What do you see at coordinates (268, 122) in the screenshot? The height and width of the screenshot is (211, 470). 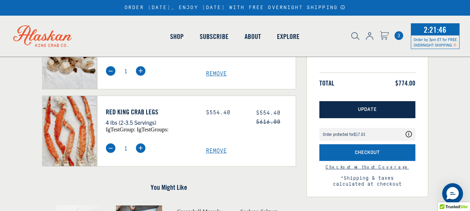 I see `s: $616.00` at bounding box center [268, 122].